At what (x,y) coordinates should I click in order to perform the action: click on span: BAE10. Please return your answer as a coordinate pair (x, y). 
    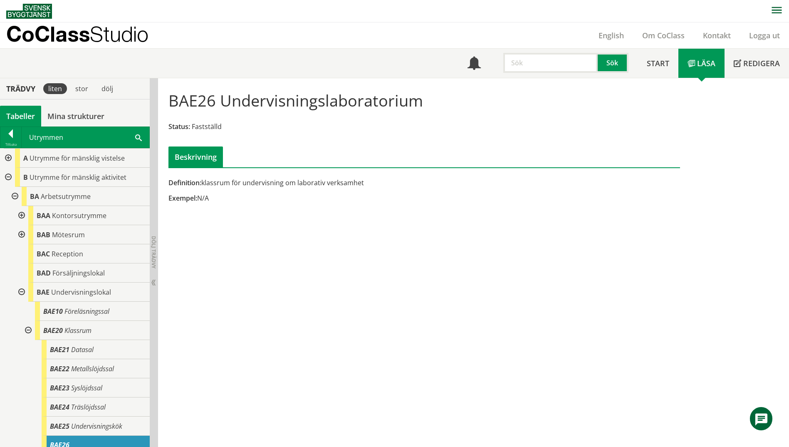
    Looking at the image, I should click on (53, 311).